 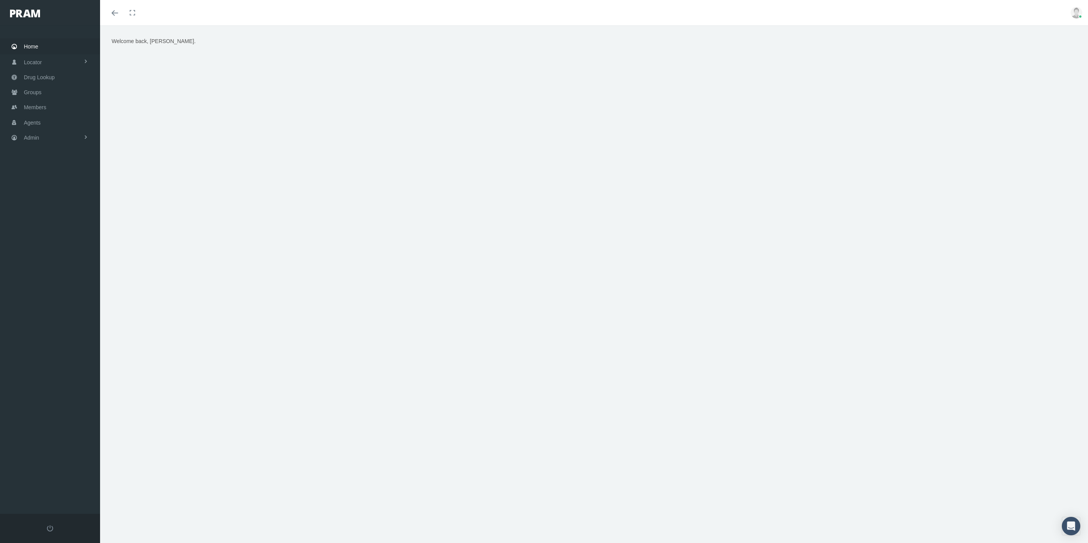 What do you see at coordinates (1071, 526) in the screenshot?
I see `div: Open Intercom Messenger` at bounding box center [1071, 526].